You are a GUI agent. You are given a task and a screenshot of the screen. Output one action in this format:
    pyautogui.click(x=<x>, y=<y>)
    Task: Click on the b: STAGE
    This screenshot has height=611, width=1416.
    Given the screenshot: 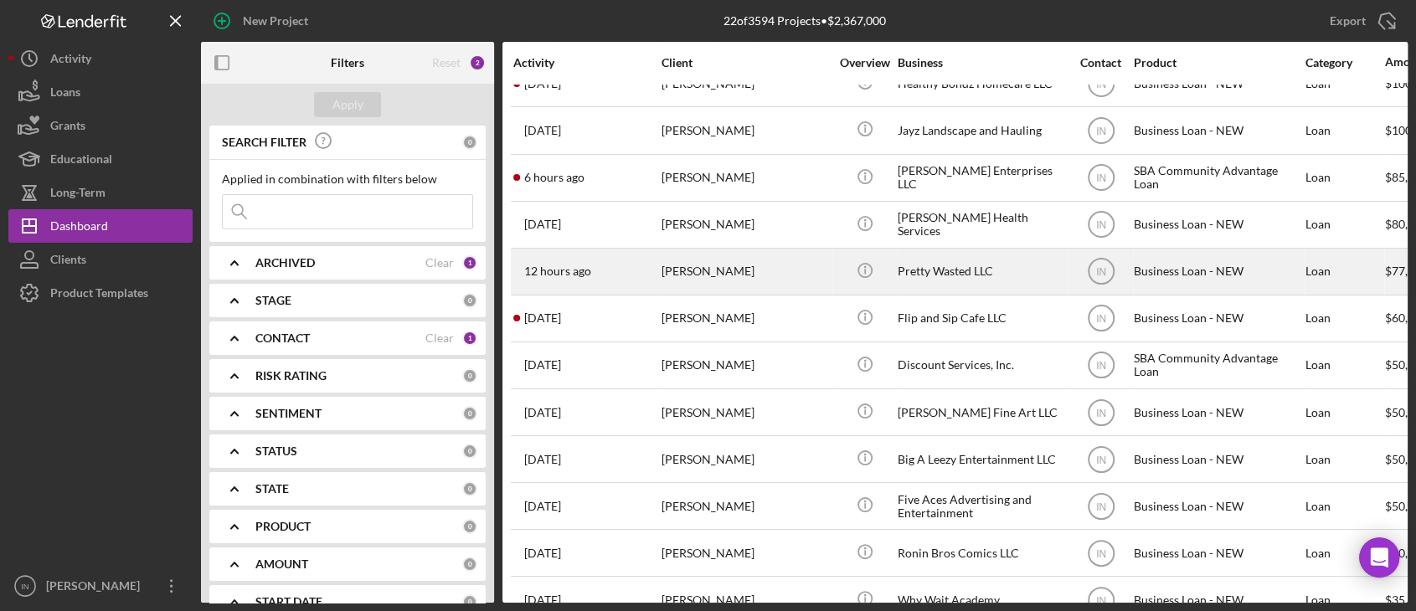 What is the action you would take?
    pyautogui.click(x=273, y=301)
    